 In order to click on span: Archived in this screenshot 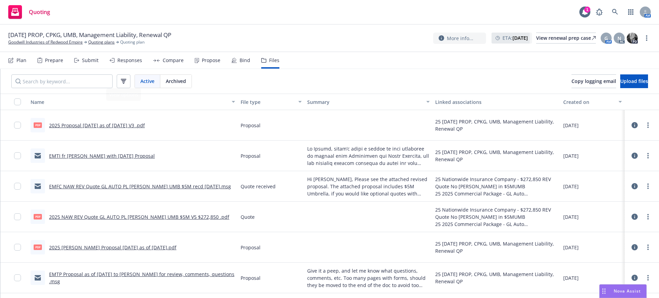, I will do `click(176, 81)`.